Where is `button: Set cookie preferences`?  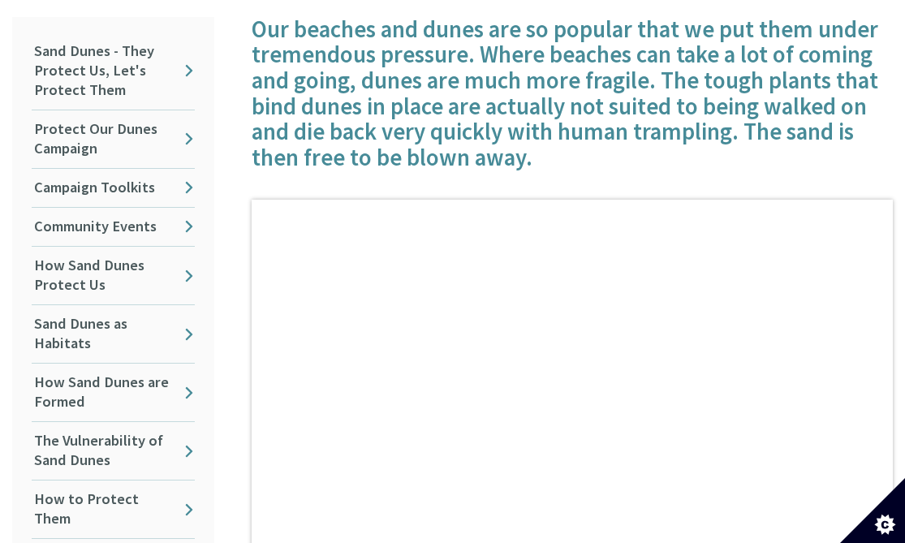
button: Set cookie preferences is located at coordinates (872, 510).